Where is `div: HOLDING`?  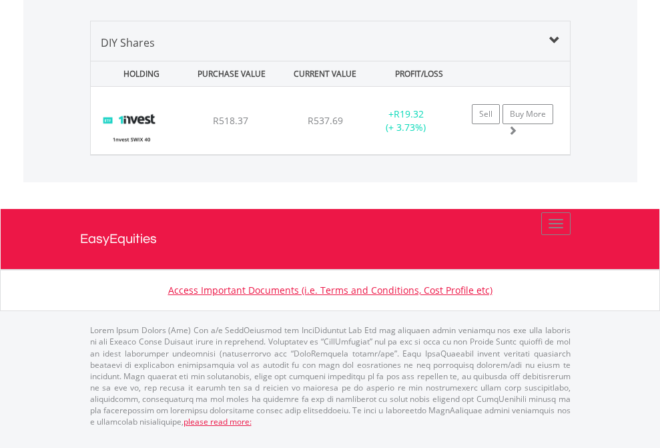 div: HOLDING is located at coordinates (137, 73).